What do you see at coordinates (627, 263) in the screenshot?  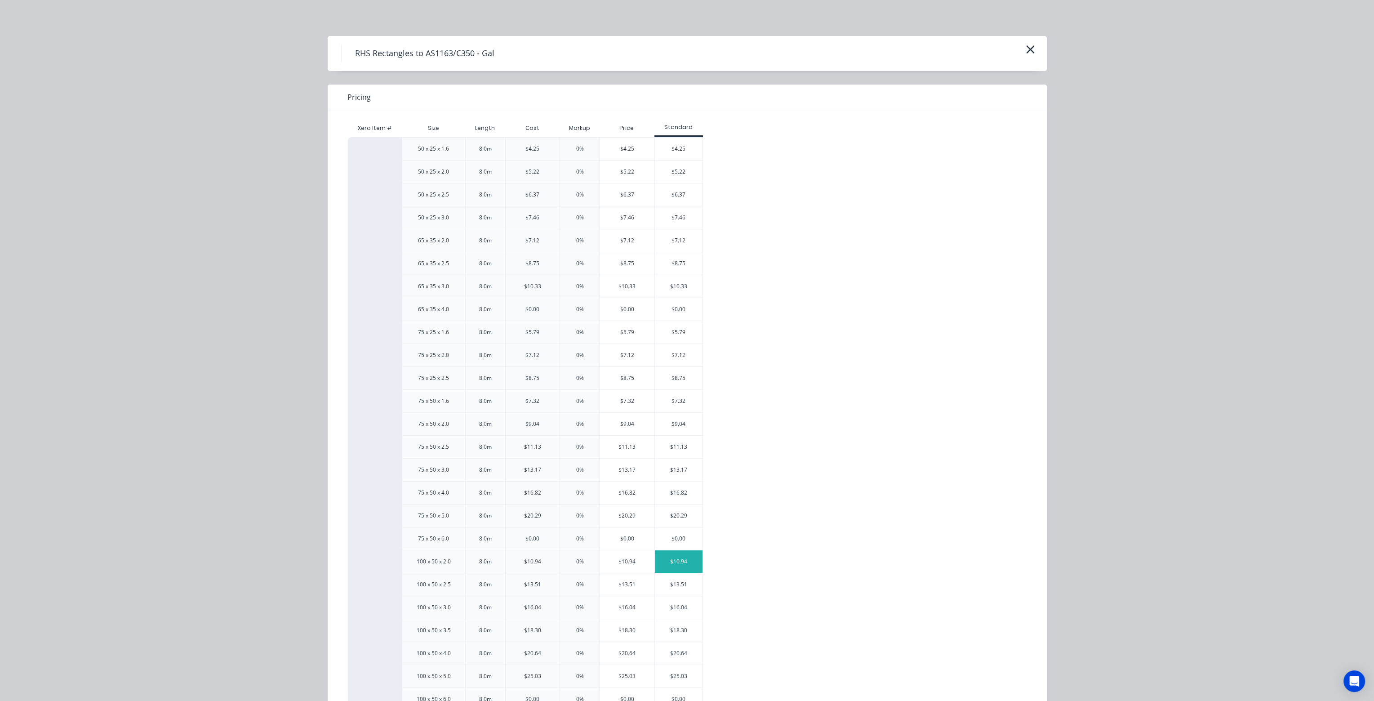 I see `div: $8.75` at bounding box center [627, 263].